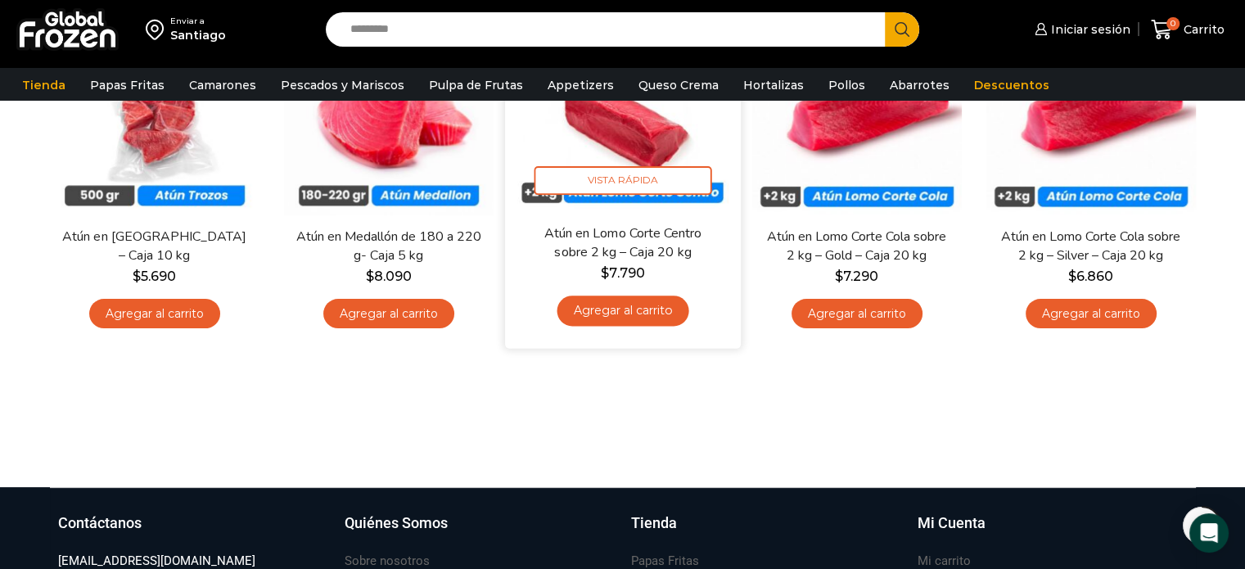 Image resolution: width=1245 pixels, height=569 pixels. Describe the element at coordinates (1173, 24) in the screenshot. I see `span: 0` at that location.